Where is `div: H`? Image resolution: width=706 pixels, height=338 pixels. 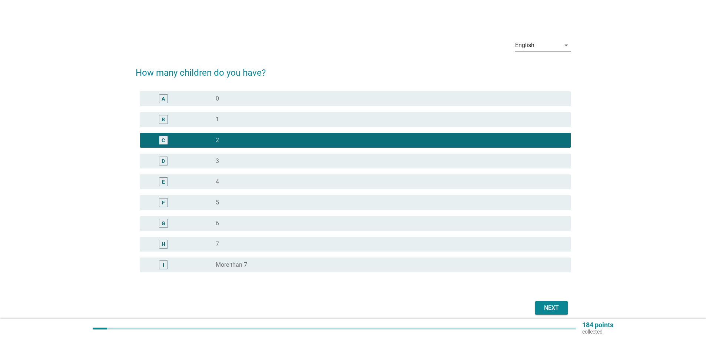
div: H is located at coordinates (163, 244).